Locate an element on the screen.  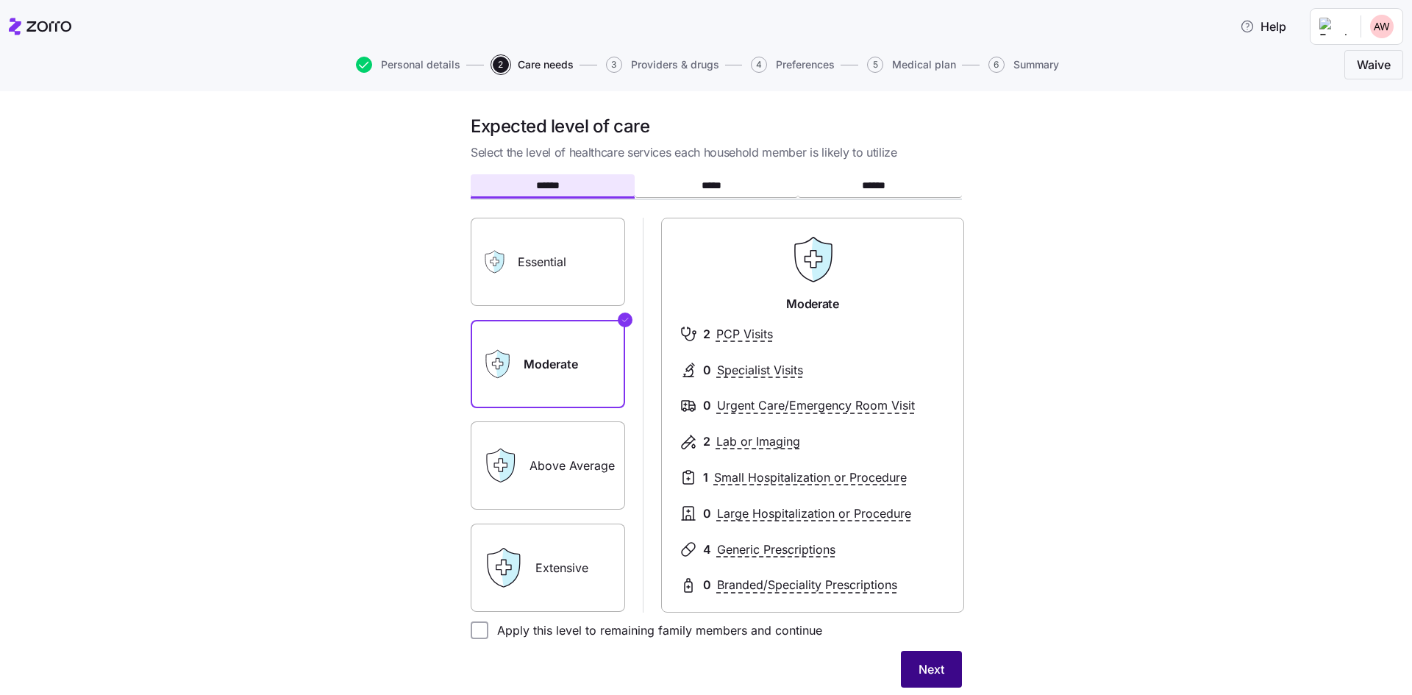
span: 6 is located at coordinates (996, 65).